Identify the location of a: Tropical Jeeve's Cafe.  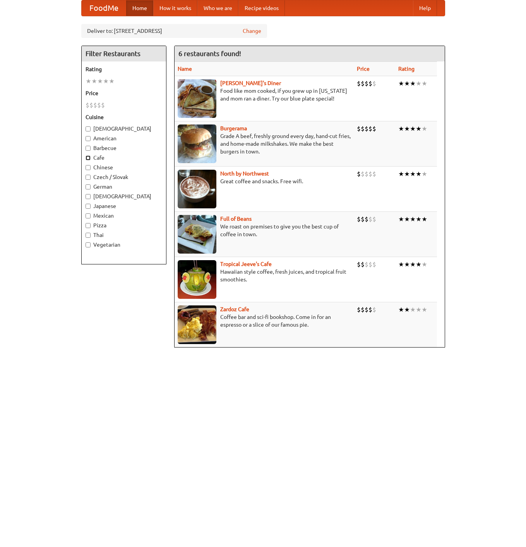
(246, 264).